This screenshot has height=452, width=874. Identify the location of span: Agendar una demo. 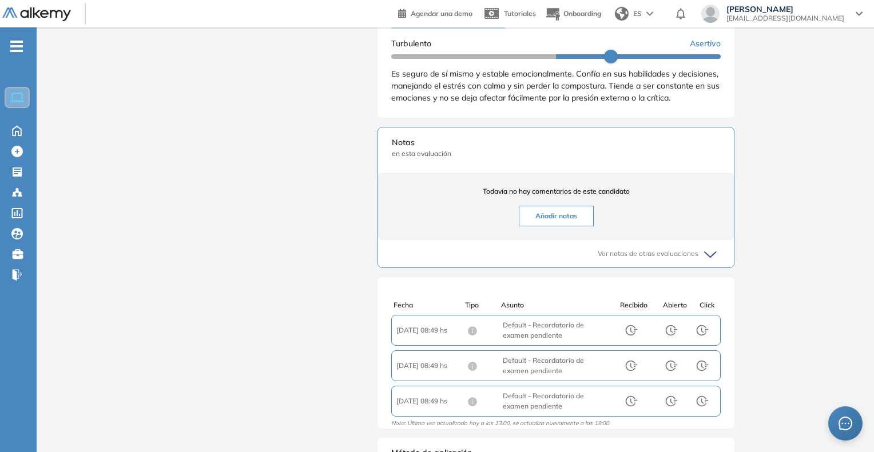
(441, 13).